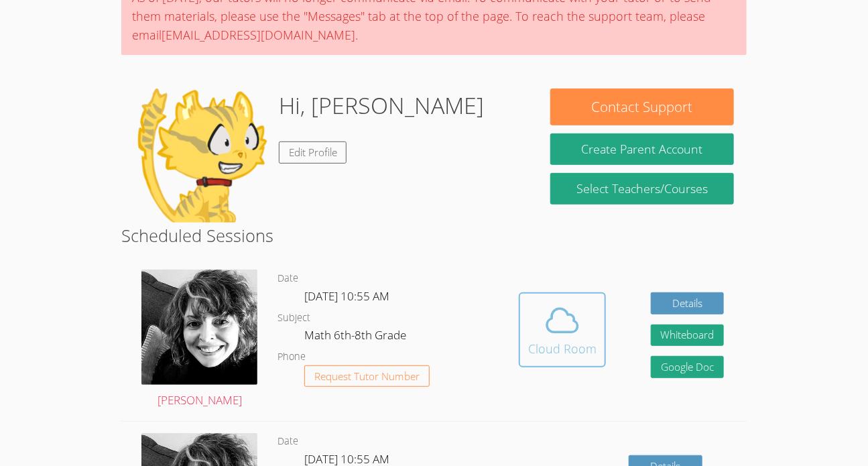 The height and width of the screenshot is (466, 868). What do you see at coordinates (357, 337) in the screenshot?
I see `dd: Math 6th-8th Grade` at bounding box center [357, 337].